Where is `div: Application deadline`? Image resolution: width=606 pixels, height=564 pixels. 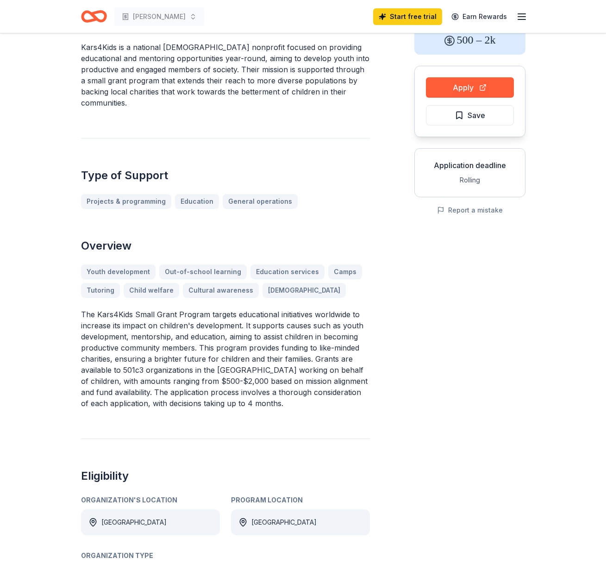 div: Application deadline is located at coordinates (470, 165).